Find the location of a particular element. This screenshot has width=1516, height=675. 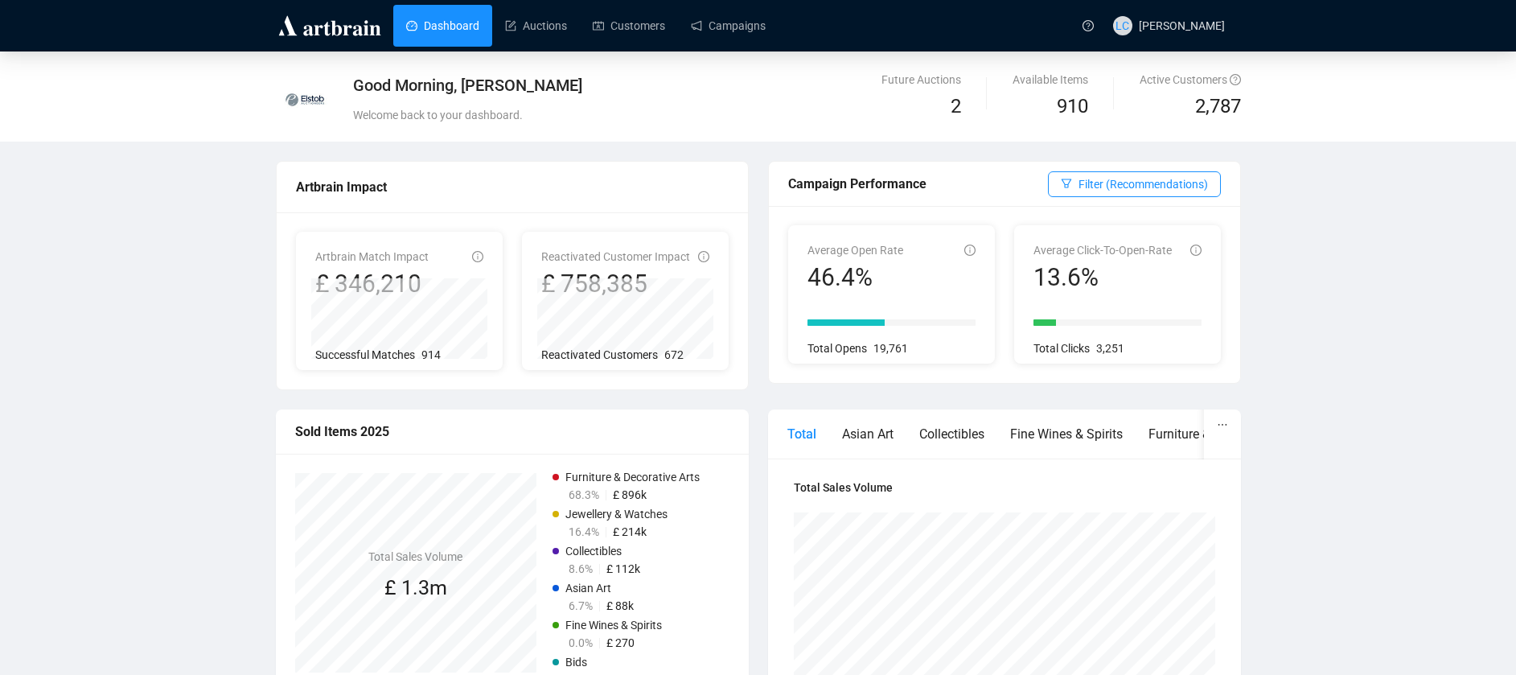

span: £ 214k is located at coordinates (630, 532).